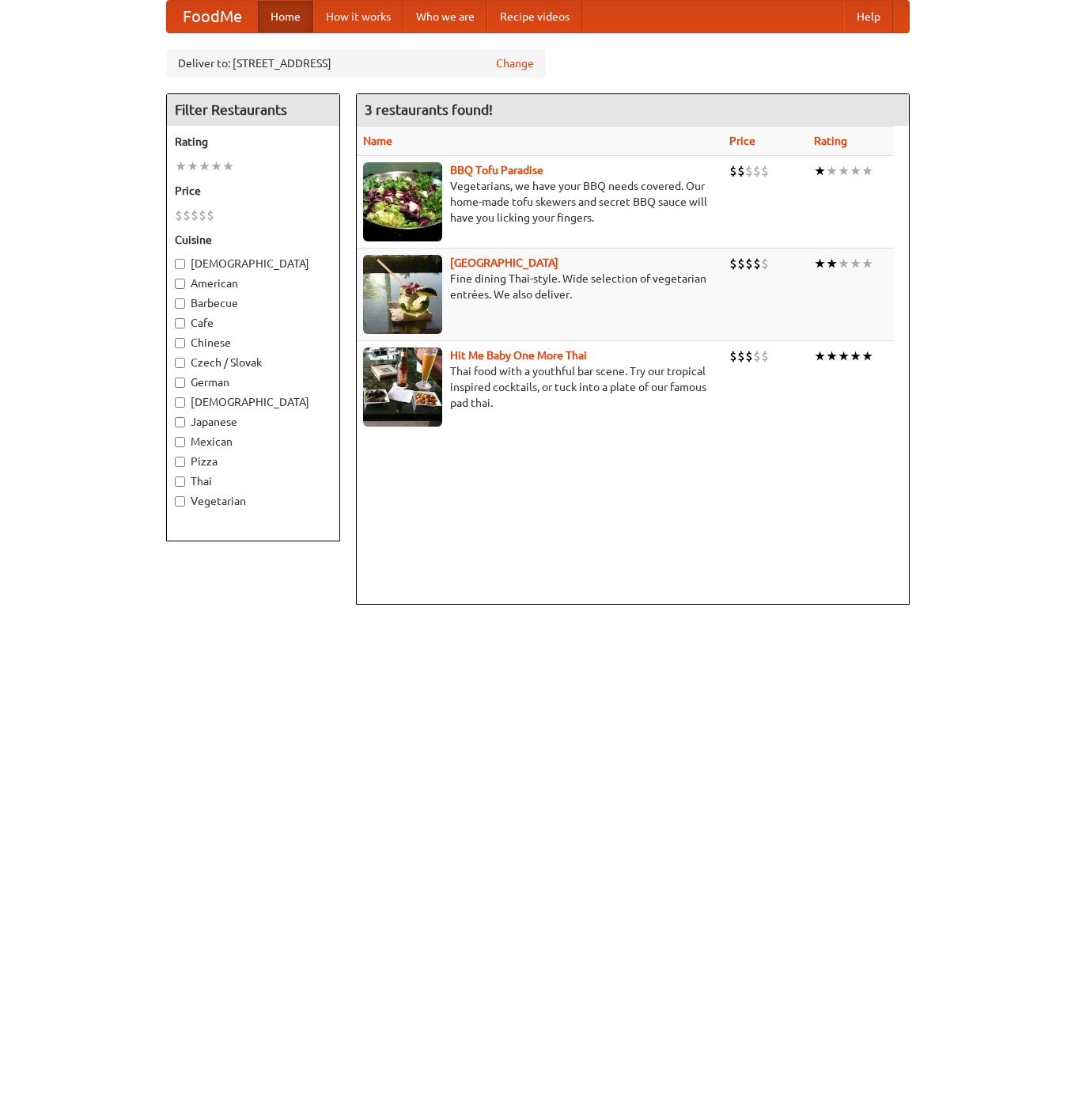 The image size is (1075, 1120). What do you see at coordinates (212, 16) in the screenshot?
I see `a: FoodMe` at bounding box center [212, 16].